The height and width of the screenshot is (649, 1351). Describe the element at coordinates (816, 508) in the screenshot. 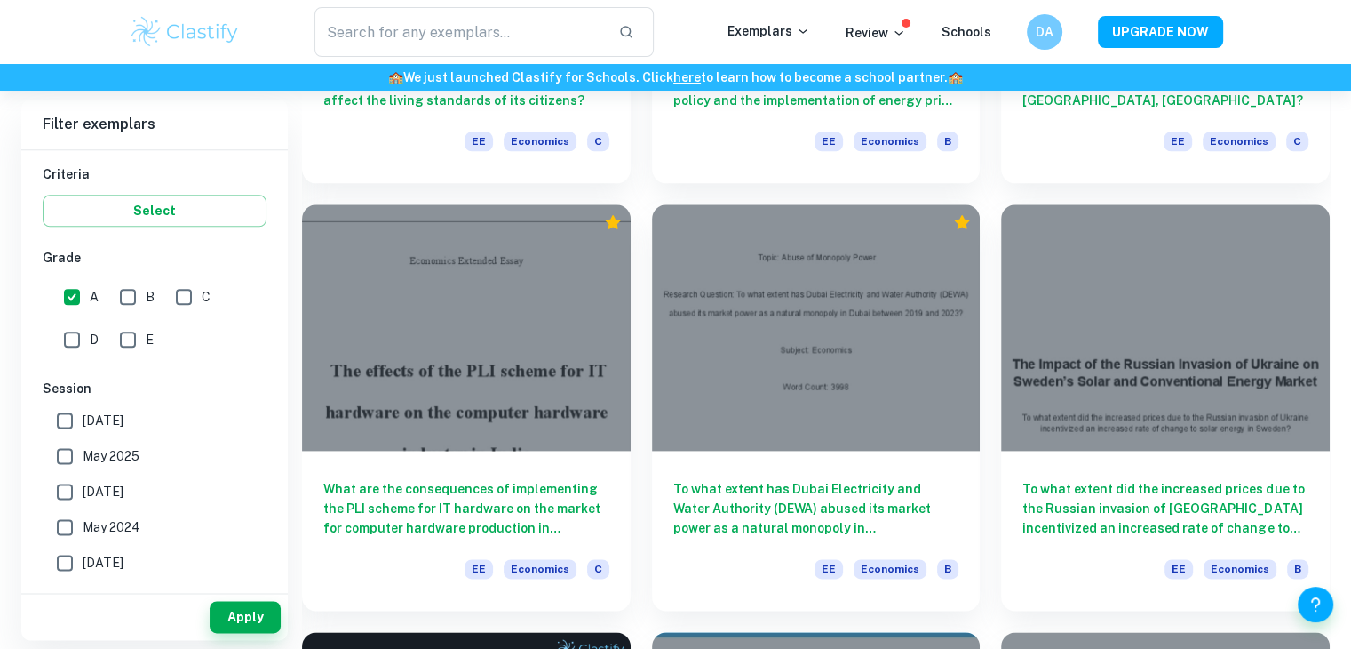

I see `h6: To what extent has Dubai Electricity and Water Authority (DEWA) abused its market power as a natu...` at that location.